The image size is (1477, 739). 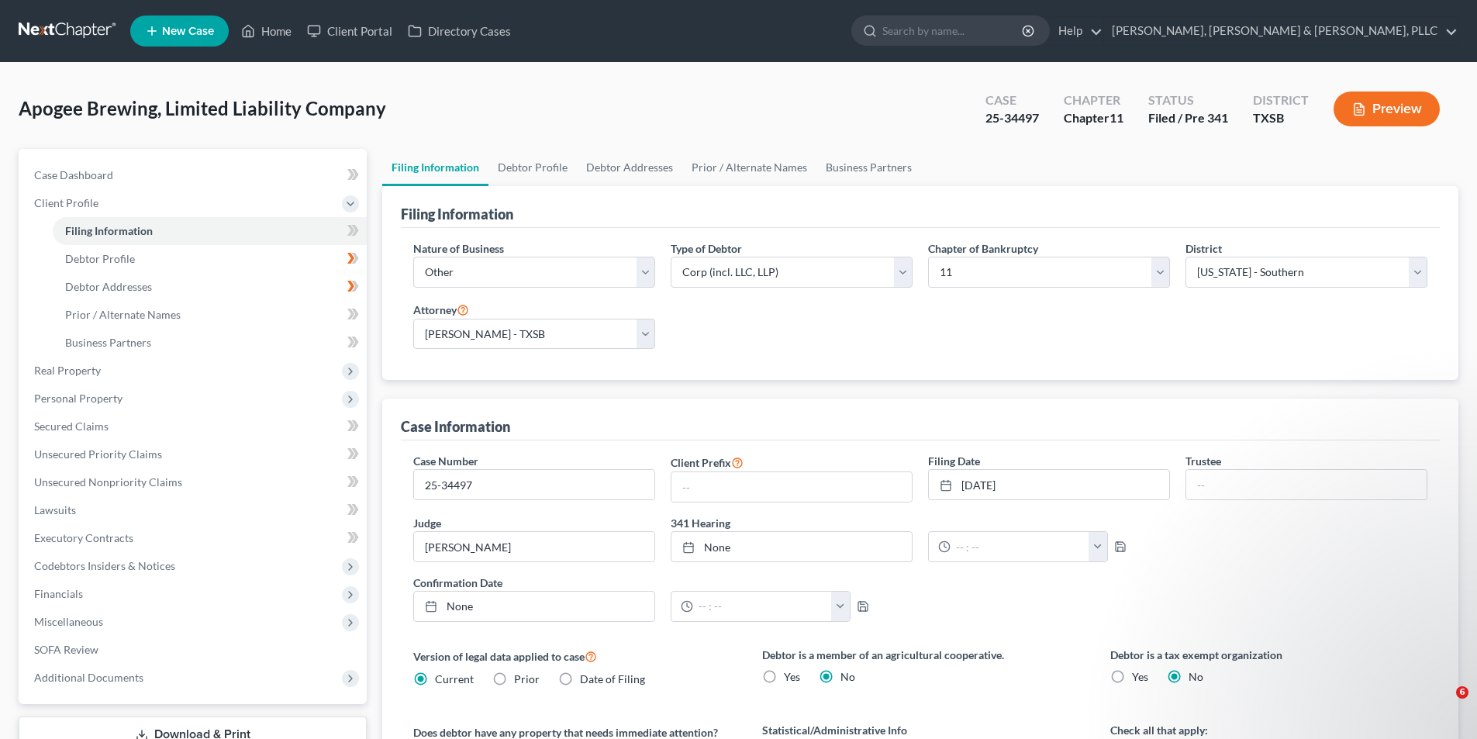 I want to click on span: Miscellaneous, so click(x=68, y=621).